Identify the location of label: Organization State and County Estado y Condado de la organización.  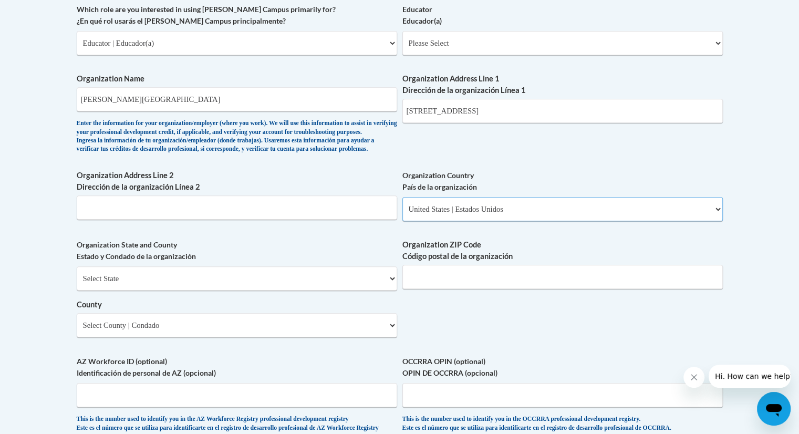
(237, 251).